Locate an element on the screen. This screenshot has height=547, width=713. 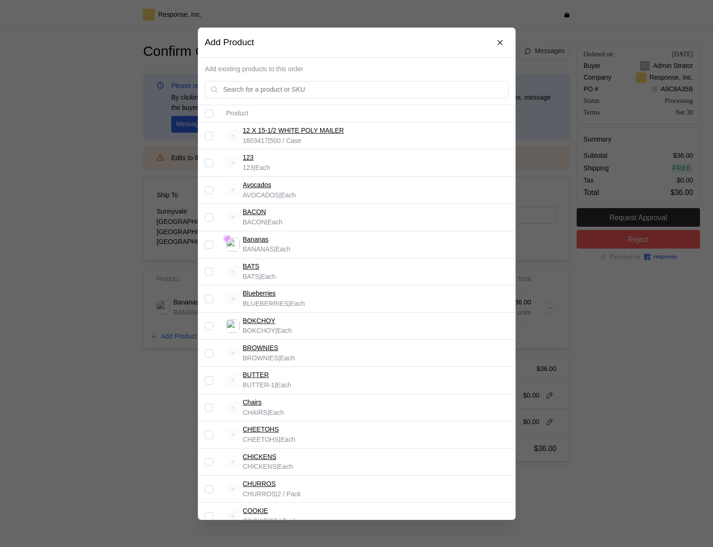
input: Select record 14 is located at coordinates (209, 489).